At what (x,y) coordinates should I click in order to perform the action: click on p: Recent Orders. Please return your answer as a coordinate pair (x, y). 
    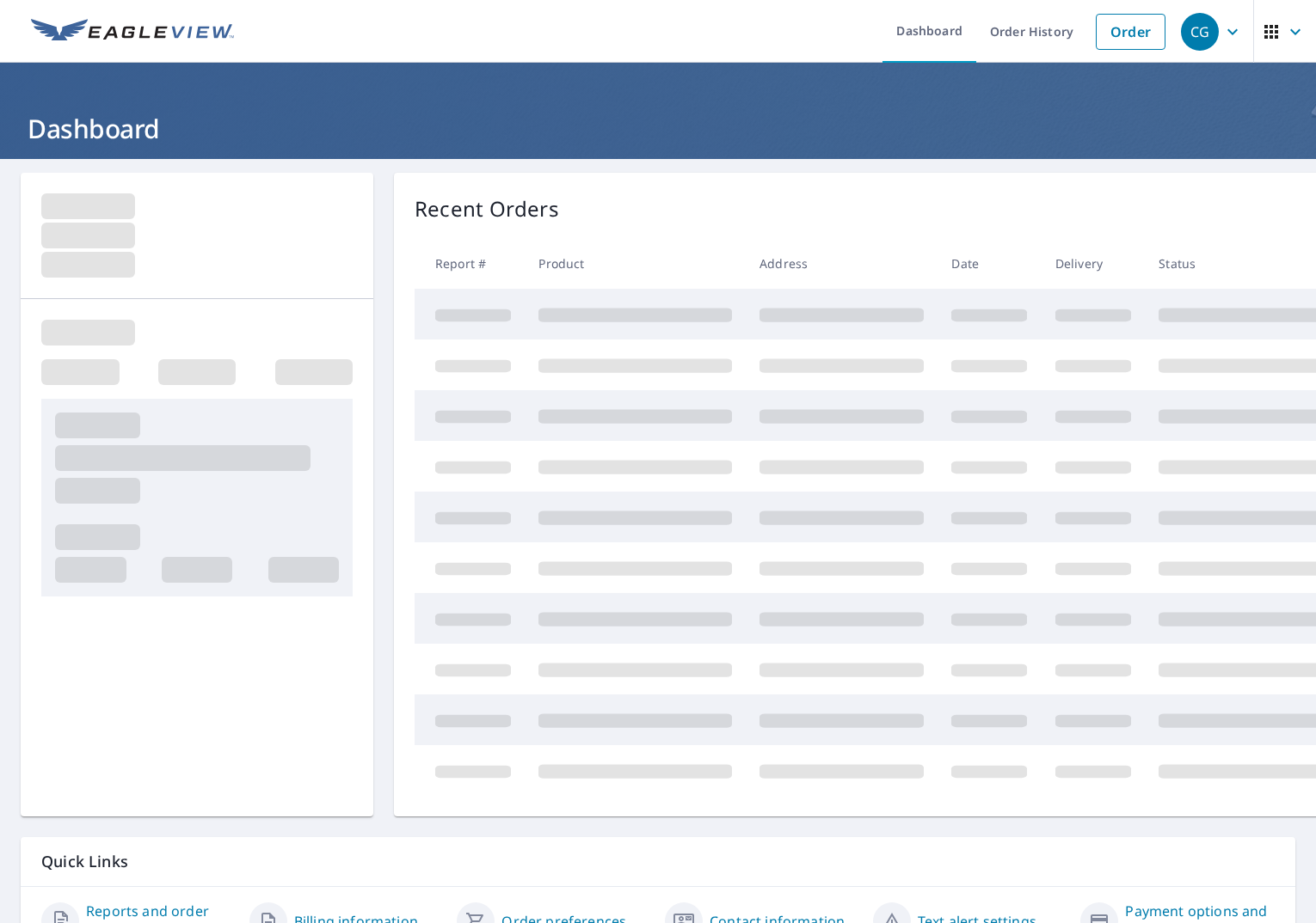
    Looking at the image, I should click on (486, 208).